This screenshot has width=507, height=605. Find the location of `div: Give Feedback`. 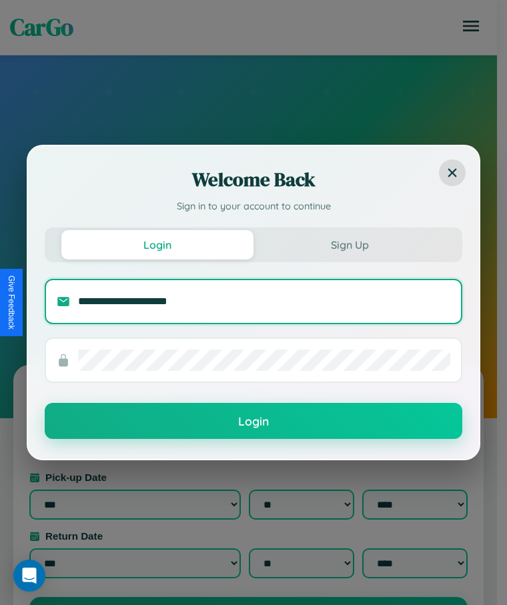

div: Give Feedback is located at coordinates (11, 302).